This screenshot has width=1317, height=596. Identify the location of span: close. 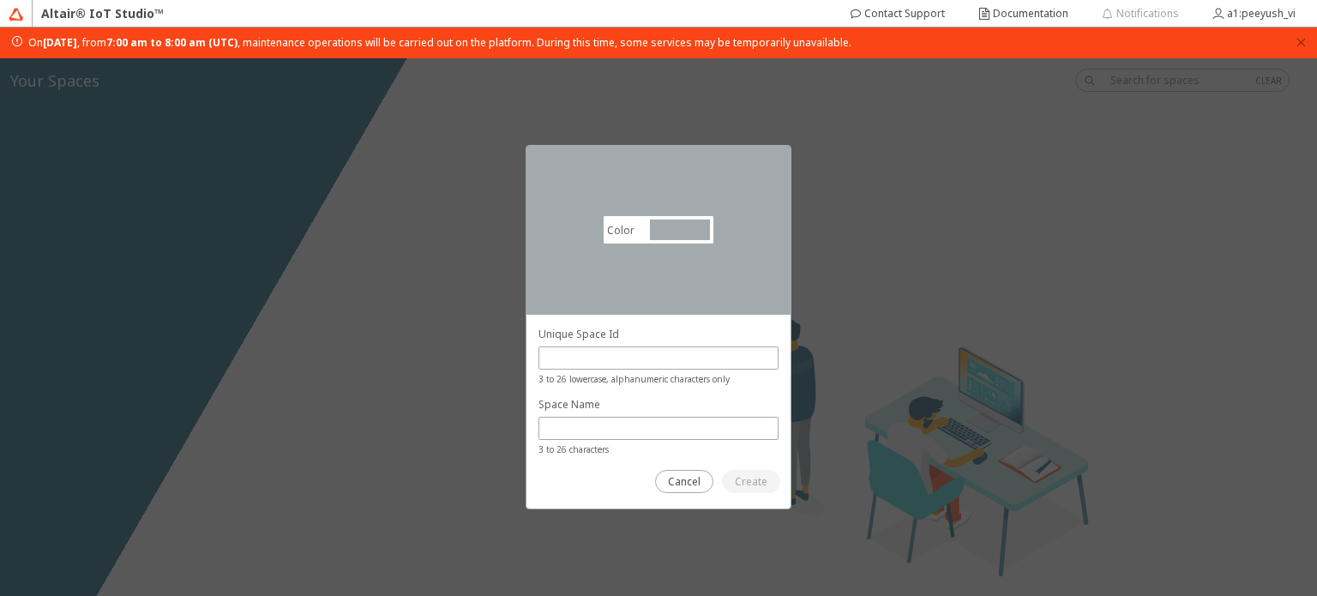
(1301, 42).